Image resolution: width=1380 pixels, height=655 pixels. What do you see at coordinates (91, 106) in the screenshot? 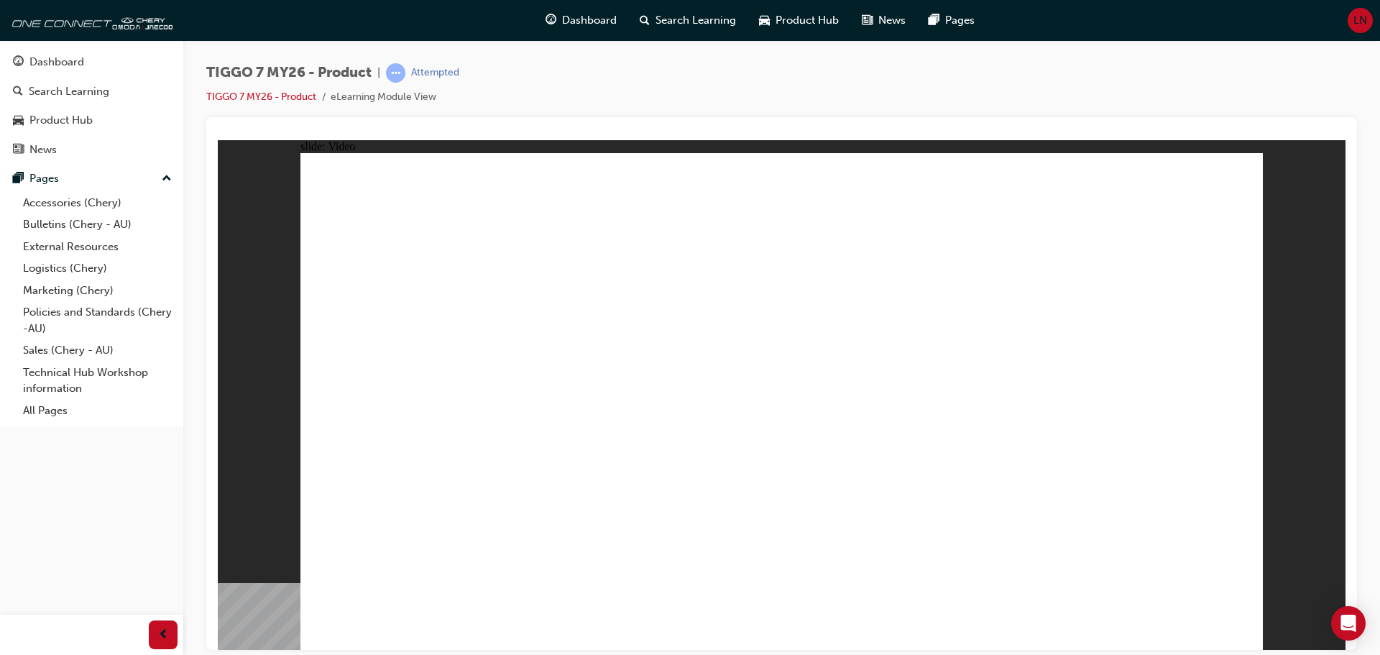
I see `button: DashboardSearch LearningProduct HubNews` at bounding box center [91, 106].